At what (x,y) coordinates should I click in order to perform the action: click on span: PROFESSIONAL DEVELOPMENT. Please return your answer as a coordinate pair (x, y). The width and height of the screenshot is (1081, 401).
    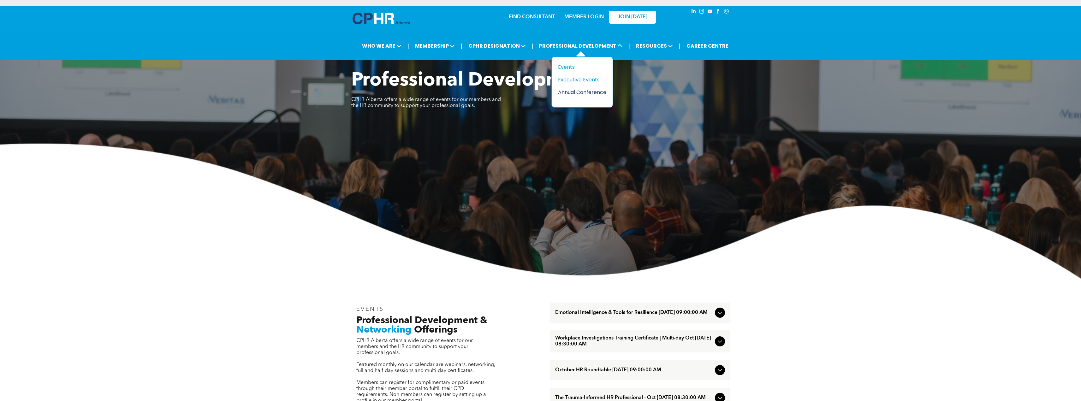
    Looking at the image, I should click on (581, 46).